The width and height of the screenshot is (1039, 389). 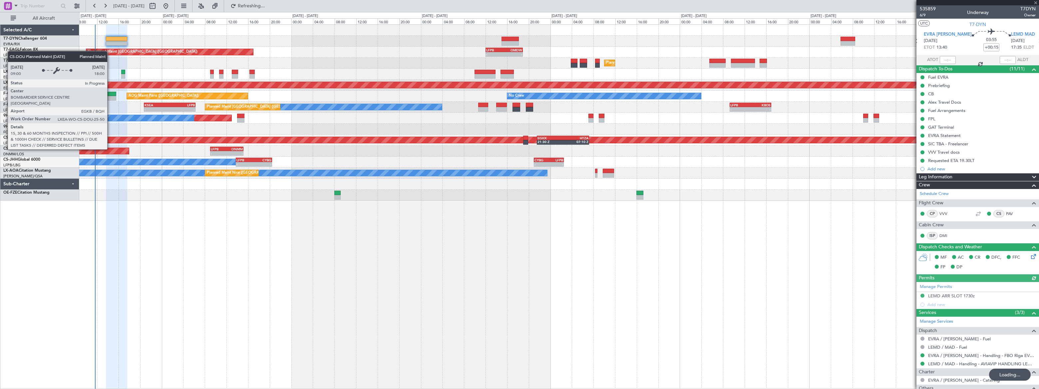 I want to click on a: DMI, so click(x=947, y=236).